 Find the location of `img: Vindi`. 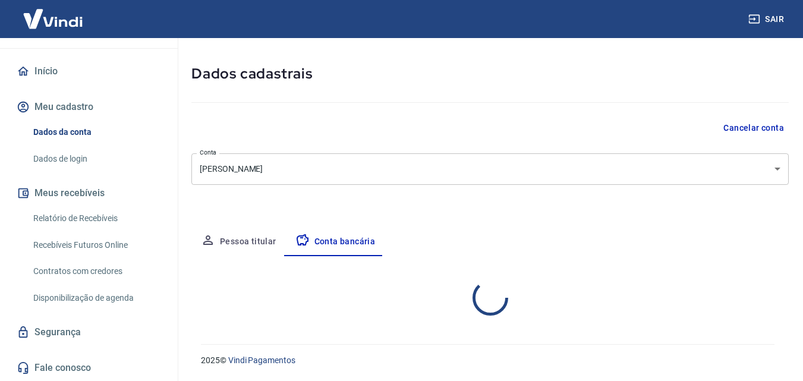

img: Vindi is located at coordinates (53, 18).